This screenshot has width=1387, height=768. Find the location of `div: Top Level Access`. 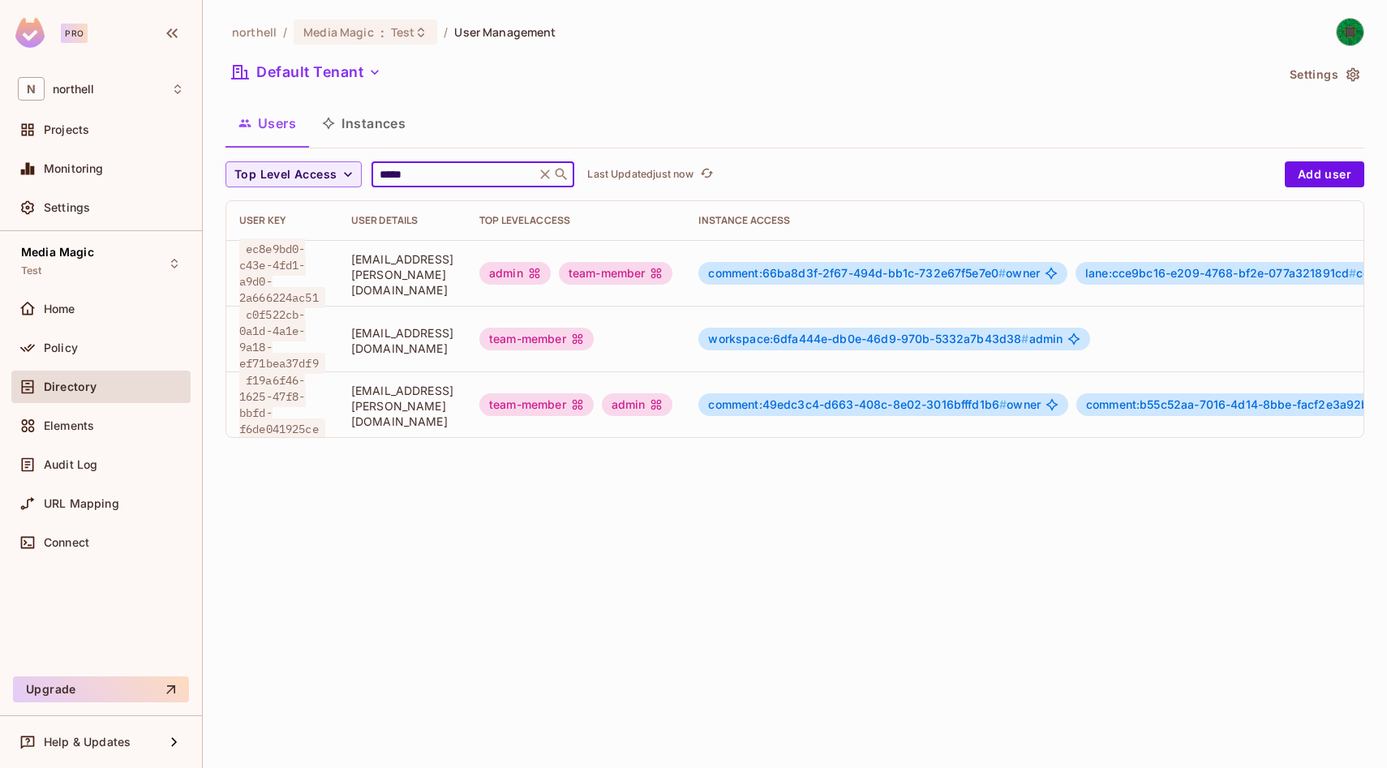

div: Top Level Access is located at coordinates (576, 221).